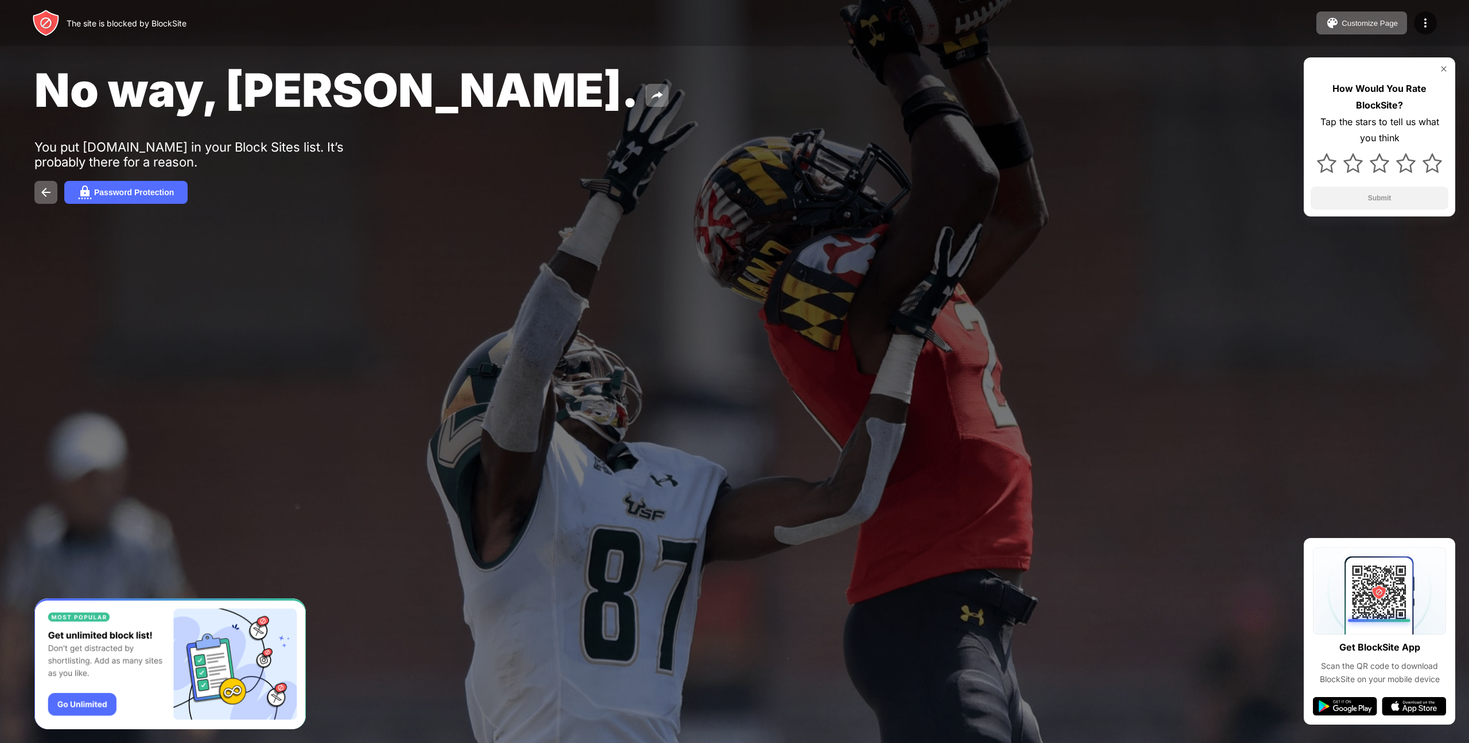 This screenshot has height=743, width=1469. I want to click on div: Tap the stars to tell us what you think, so click(1380, 130).